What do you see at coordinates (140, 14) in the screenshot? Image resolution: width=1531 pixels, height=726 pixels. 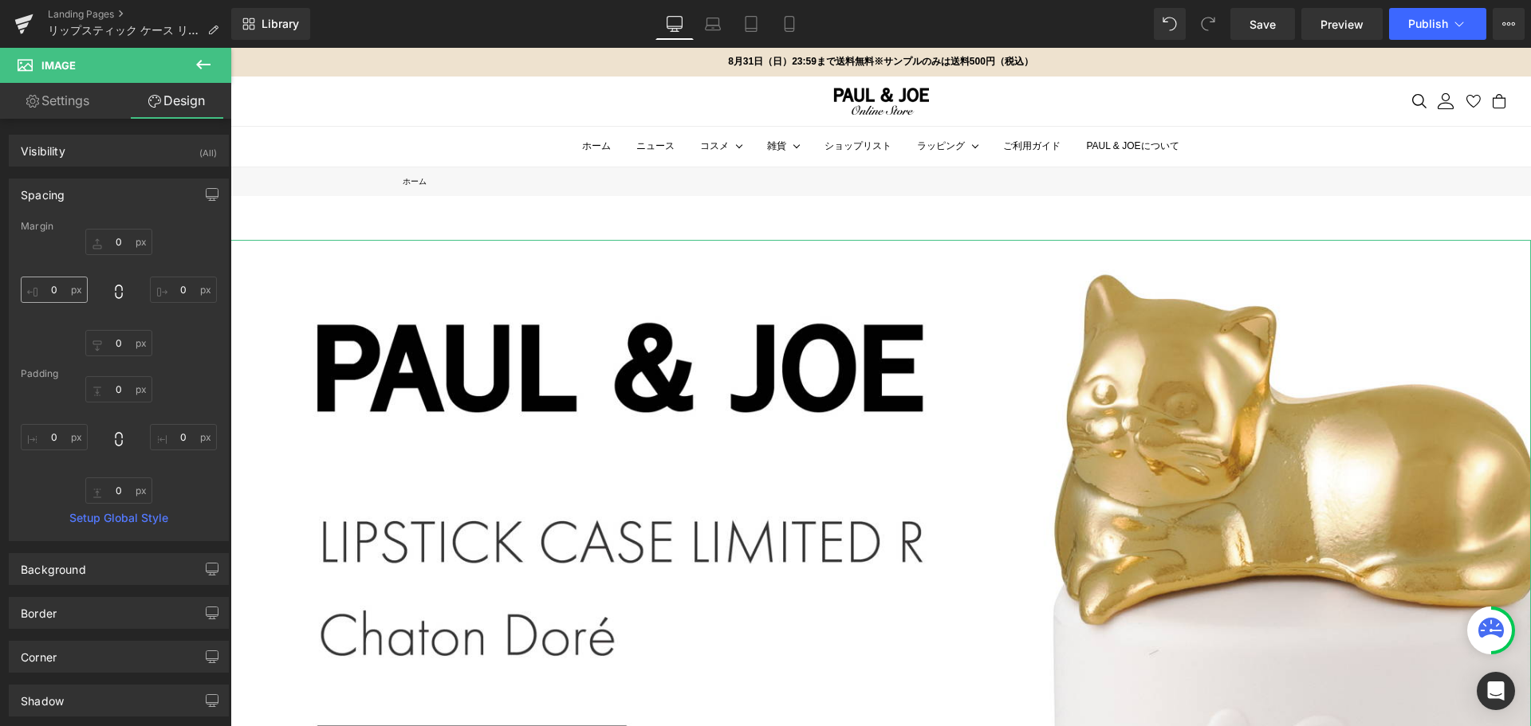 I see `a: Landing Pages` at bounding box center [140, 14].